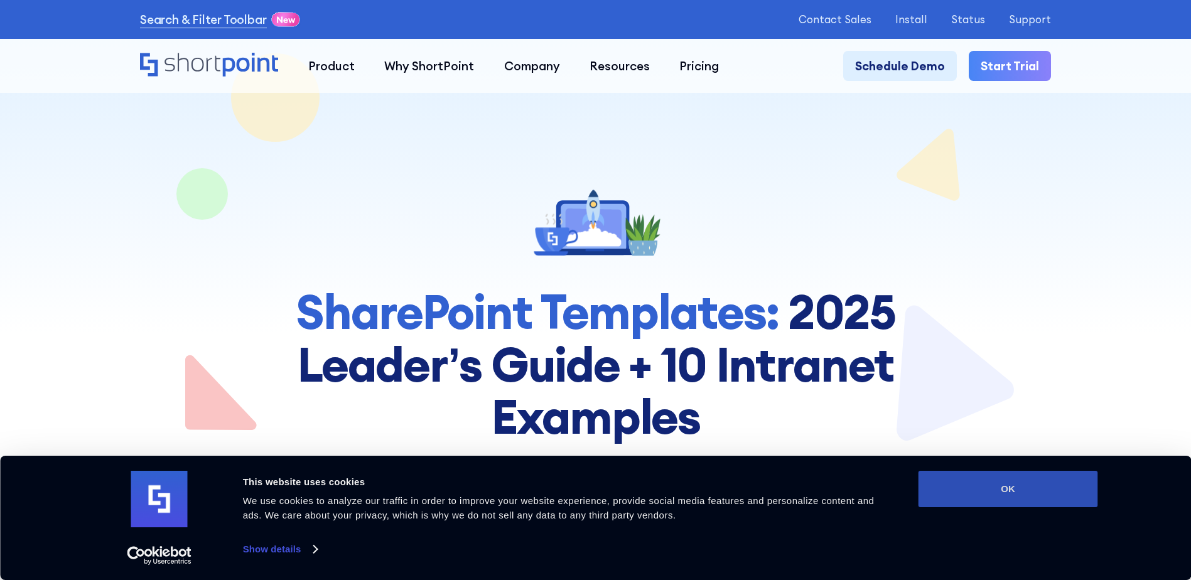 The image size is (1191, 580). What do you see at coordinates (620, 66) in the screenshot?
I see `div: Resources` at bounding box center [620, 66].